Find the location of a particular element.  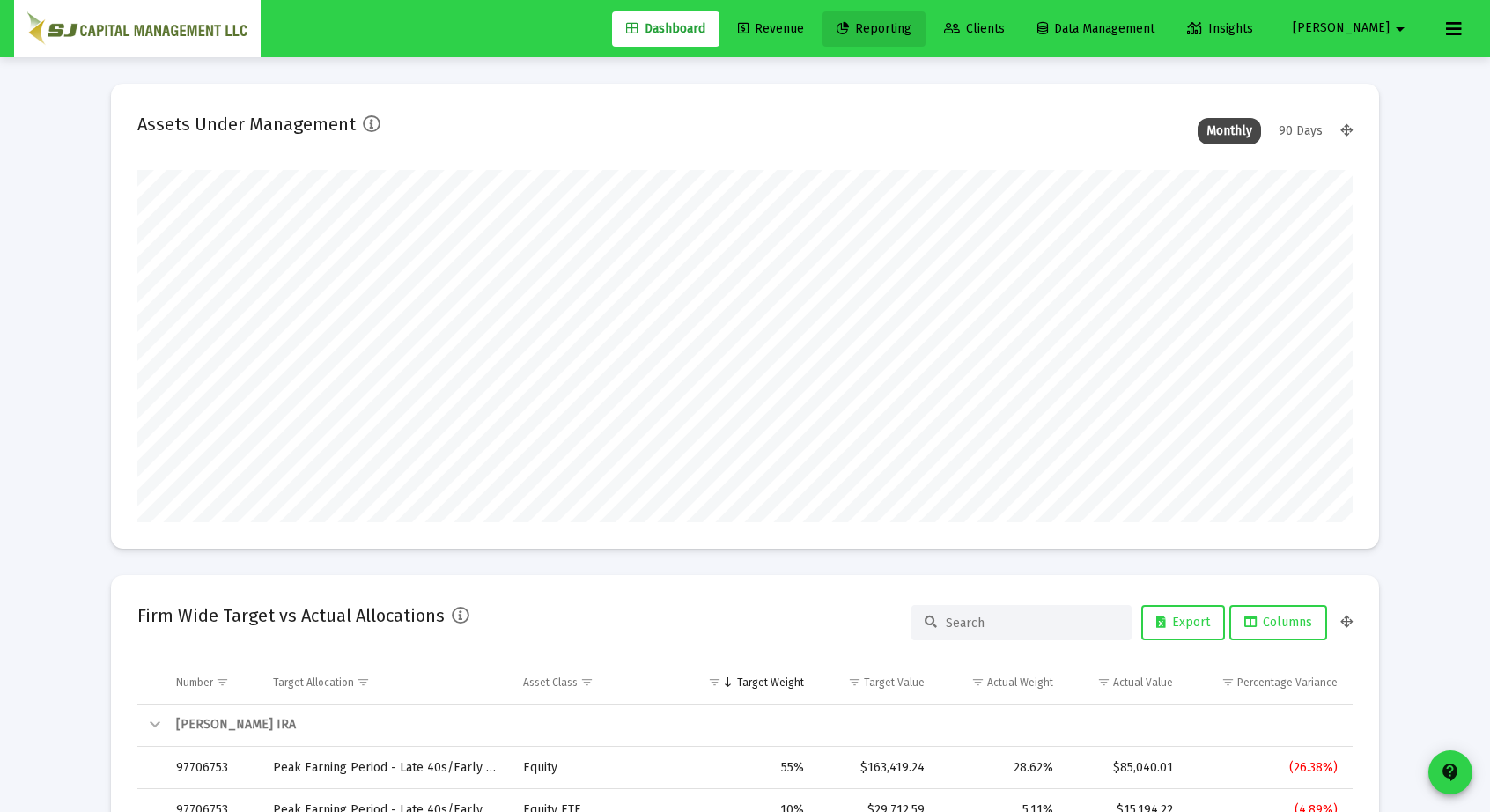

div: Actual Value is located at coordinates (1143, 682).